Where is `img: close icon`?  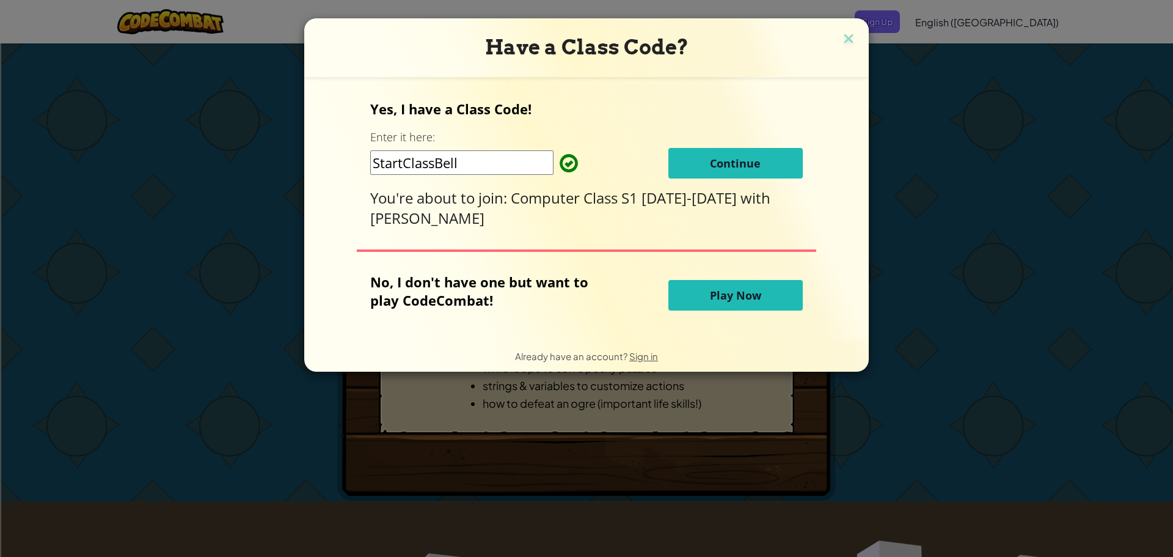
img: close icon is located at coordinates (849, 40).